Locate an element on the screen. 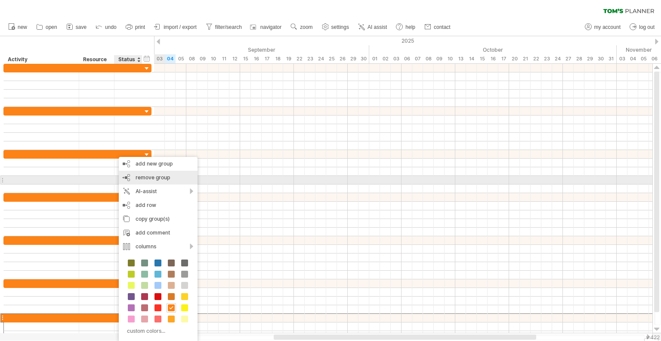  div: Monday, 8 September 2025 is located at coordinates (192, 59).